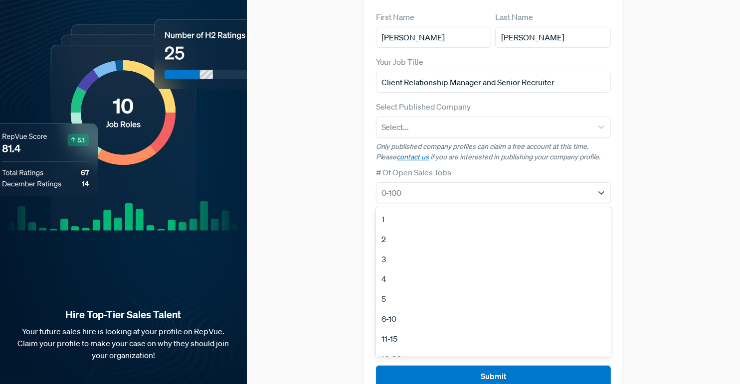 The image size is (740, 384). Describe the element at coordinates (123, 315) in the screenshot. I see `strong: Hire Top-Tier Sales Talent` at that location.